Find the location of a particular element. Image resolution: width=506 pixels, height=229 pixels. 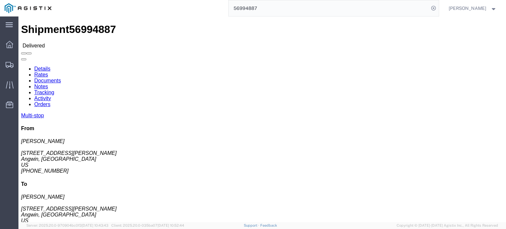

span: Rochelle Manzoni is located at coordinates (467, 8).